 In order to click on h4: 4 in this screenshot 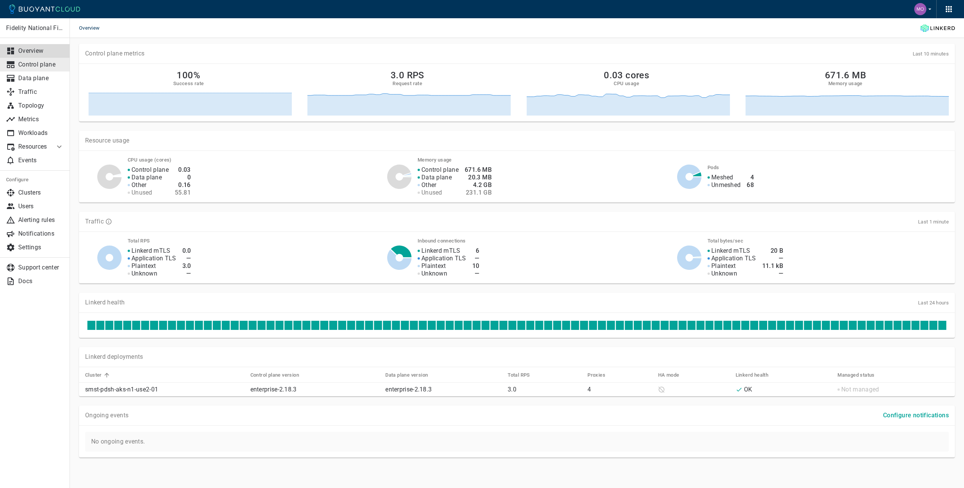, I will do `click(750, 177)`.